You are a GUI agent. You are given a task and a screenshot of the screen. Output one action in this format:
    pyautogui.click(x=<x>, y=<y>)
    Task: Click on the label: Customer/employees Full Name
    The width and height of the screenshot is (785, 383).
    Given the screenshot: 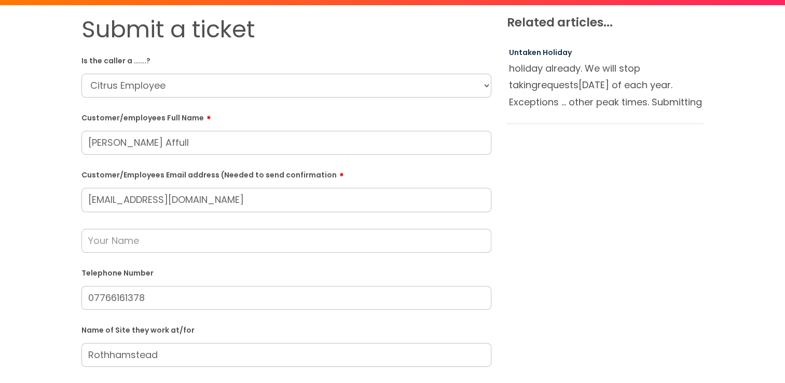 What is the action you would take?
    pyautogui.click(x=286, y=116)
    